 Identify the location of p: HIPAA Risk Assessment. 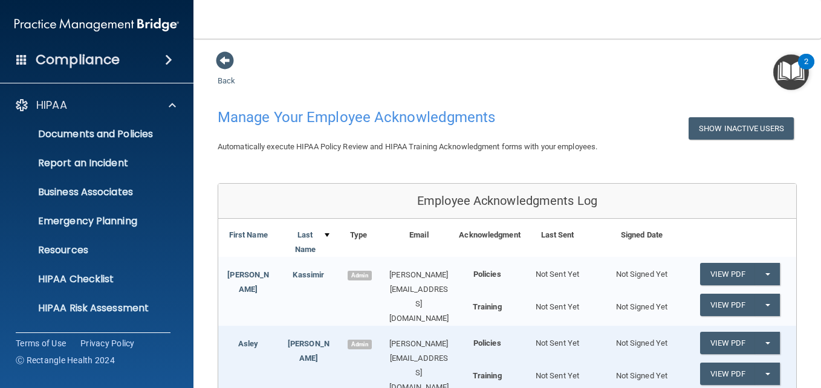
(90, 308).